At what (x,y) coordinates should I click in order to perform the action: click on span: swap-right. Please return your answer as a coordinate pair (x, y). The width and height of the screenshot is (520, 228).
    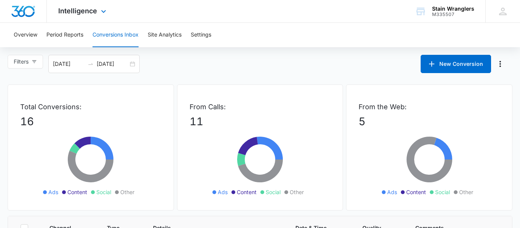
    Looking at the image, I should click on (91, 64).